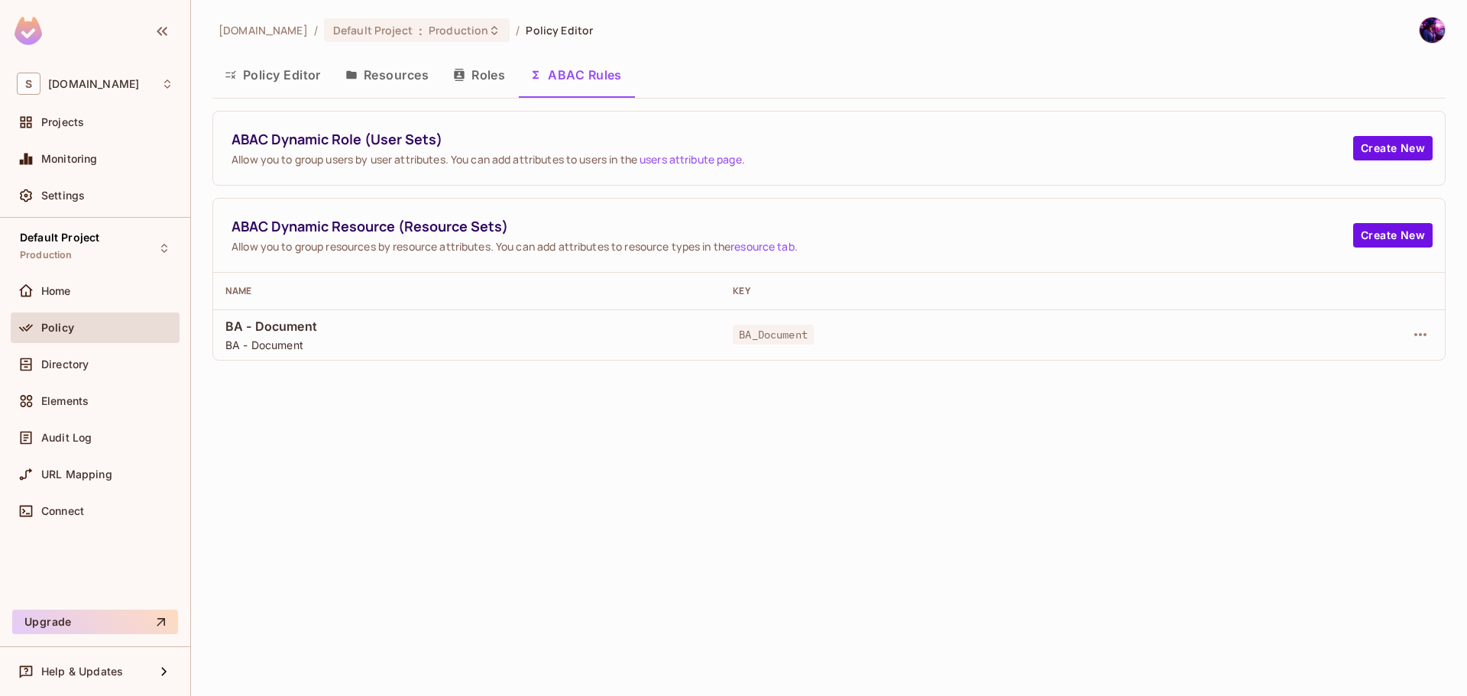  I want to click on span: Help & Updates, so click(82, 672).